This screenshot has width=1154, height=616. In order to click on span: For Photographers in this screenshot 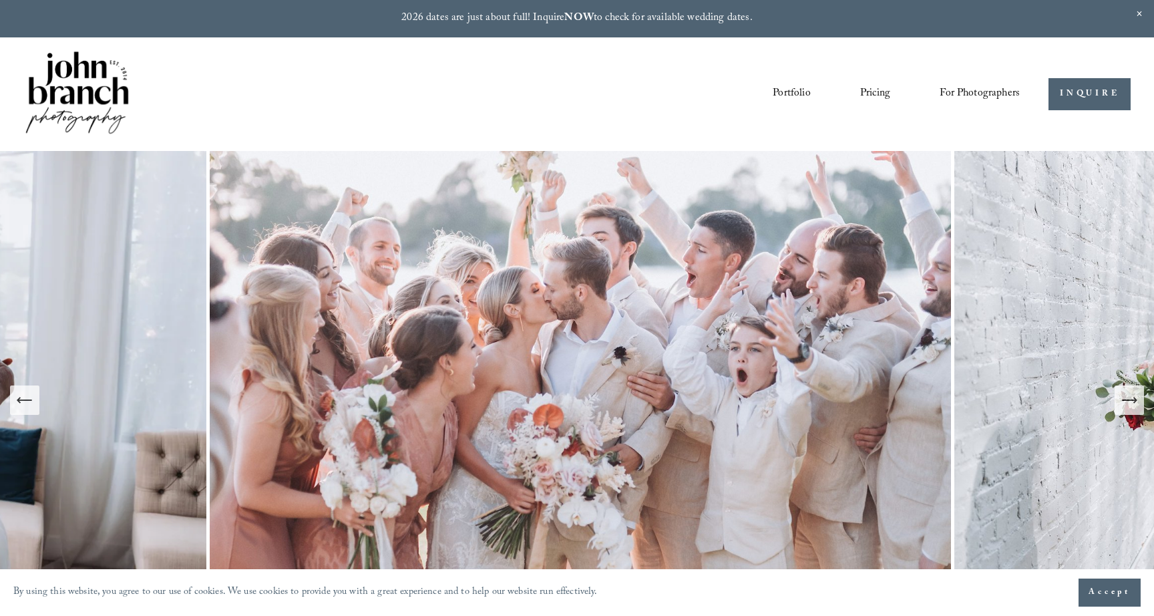, I will do `click(980, 94)`.